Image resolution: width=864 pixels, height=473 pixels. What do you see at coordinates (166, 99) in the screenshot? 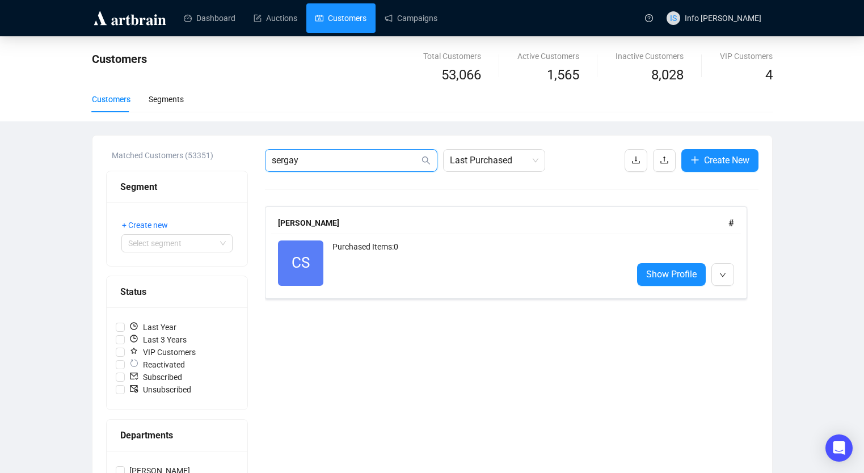
I see `div: Segments` at bounding box center [166, 99].